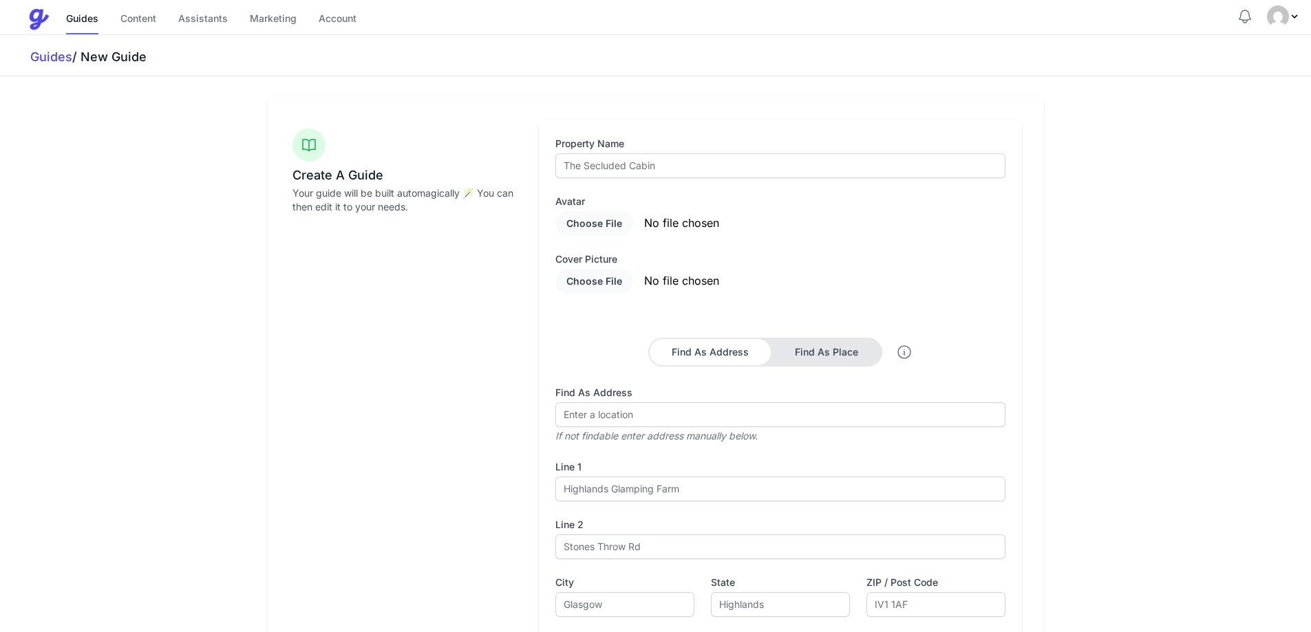 Image resolution: width=1311 pixels, height=632 pixels. Describe the element at coordinates (779, 525) in the screenshot. I see `label: Line 2` at that location.